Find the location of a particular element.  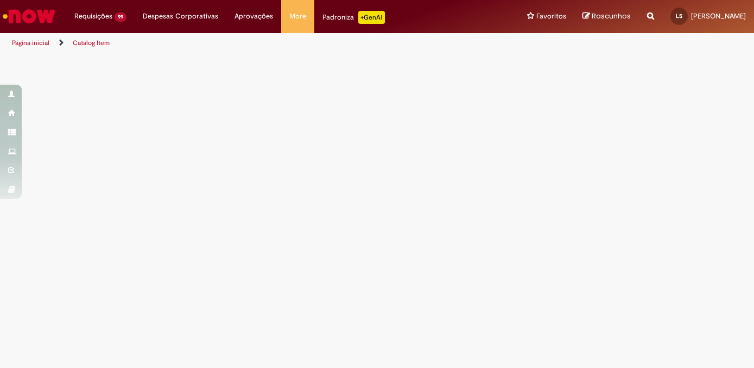

span: Rascunhos is located at coordinates (611, 16).